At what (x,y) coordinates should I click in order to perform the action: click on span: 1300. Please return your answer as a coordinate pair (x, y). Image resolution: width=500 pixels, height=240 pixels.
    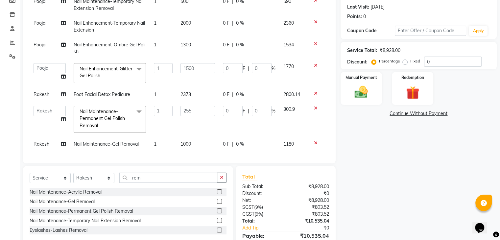
    Looking at the image, I should click on (186, 45).